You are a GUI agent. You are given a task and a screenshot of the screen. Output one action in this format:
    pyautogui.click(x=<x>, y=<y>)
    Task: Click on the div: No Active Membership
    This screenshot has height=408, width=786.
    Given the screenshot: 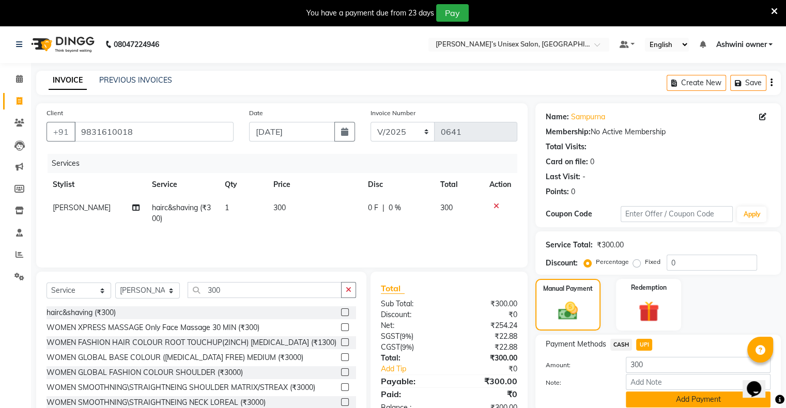 What is the action you would take?
    pyautogui.click(x=658, y=132)
    